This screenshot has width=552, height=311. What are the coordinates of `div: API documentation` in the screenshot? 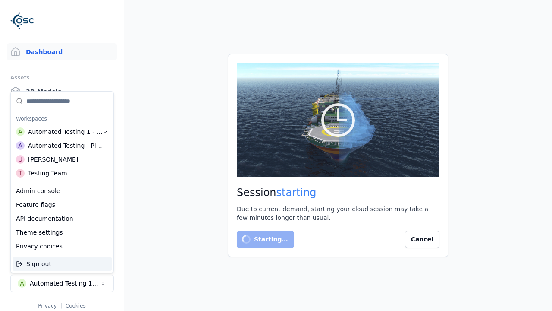 It's located at (62, 218).